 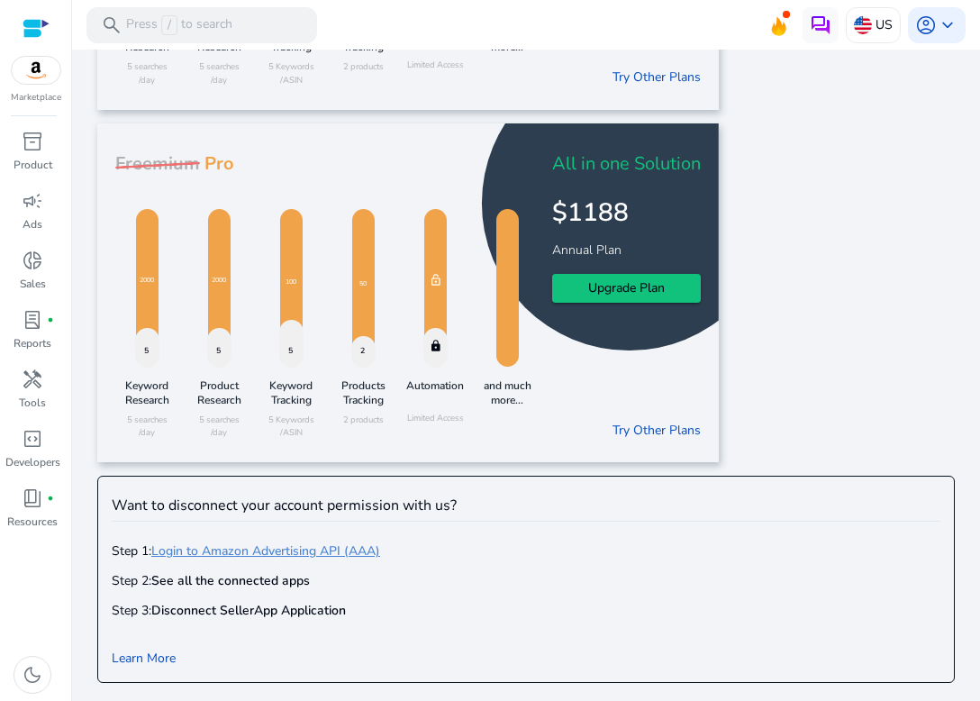 What do you see at coordinates (626, 209) in the screenshot?
I see `h4: $1188` at bounding box center [626, 209].